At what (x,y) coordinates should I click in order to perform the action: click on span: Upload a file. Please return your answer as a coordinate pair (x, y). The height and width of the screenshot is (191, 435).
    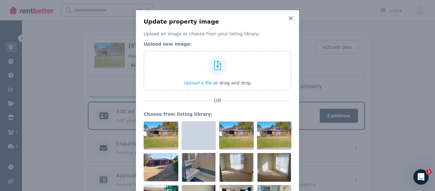
    Looking at the image, I should click on (198, 83).